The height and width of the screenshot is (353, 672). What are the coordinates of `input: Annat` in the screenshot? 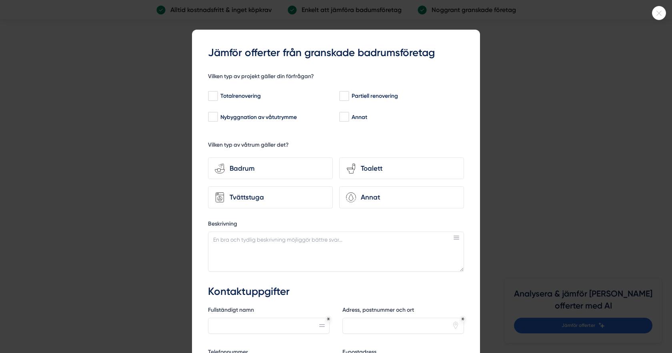 It's located at (344, 117).